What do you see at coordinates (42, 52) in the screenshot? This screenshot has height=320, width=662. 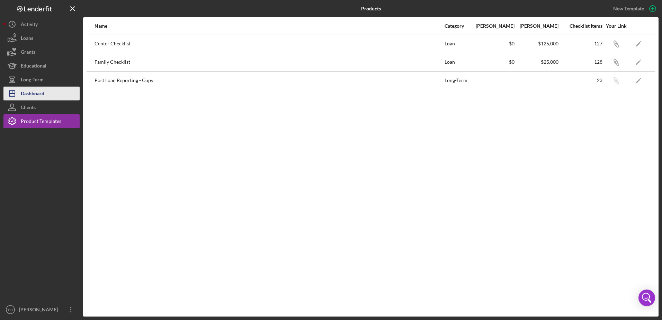 I see `a: Grants` at bounding box center [42, 52].